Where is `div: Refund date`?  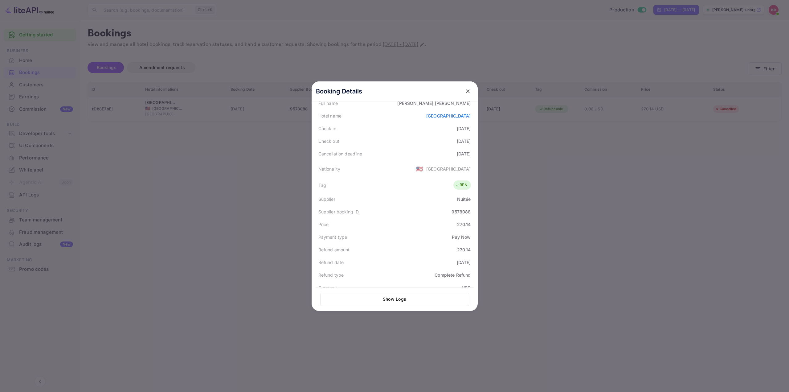
div: Refund date is located at coordinates (331, 262).